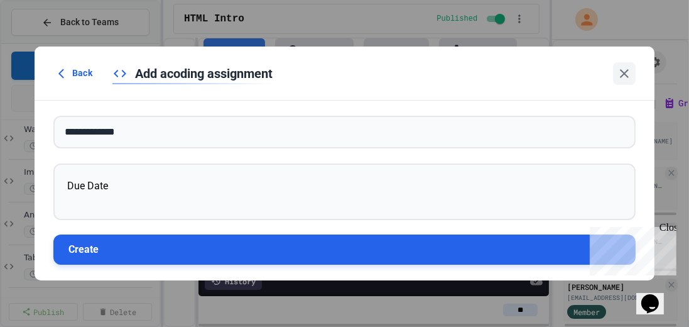  Describe the element at coordinates (192, 74) in the screenshot. I see `div: Add a coding assignment` at that location.